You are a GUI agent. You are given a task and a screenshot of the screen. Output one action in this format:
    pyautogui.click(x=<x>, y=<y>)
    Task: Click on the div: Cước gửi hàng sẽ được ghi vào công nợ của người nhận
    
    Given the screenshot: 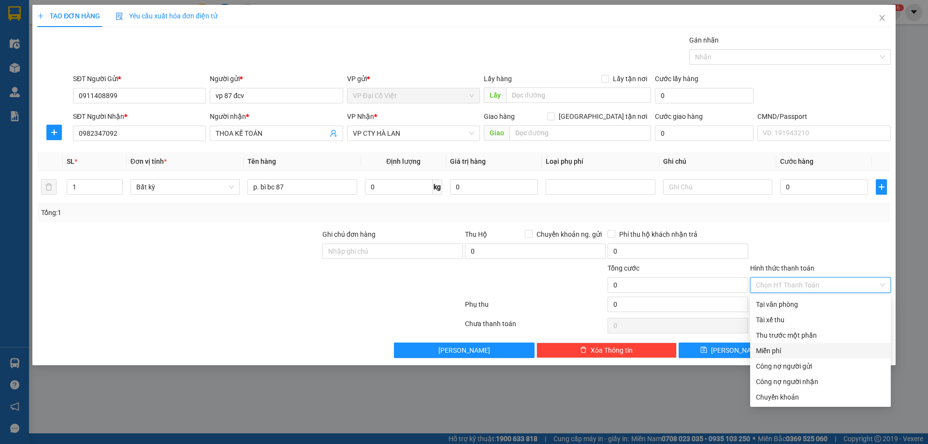 What is the action you would take?
    pyautogui.click(x=820, y=382)
    